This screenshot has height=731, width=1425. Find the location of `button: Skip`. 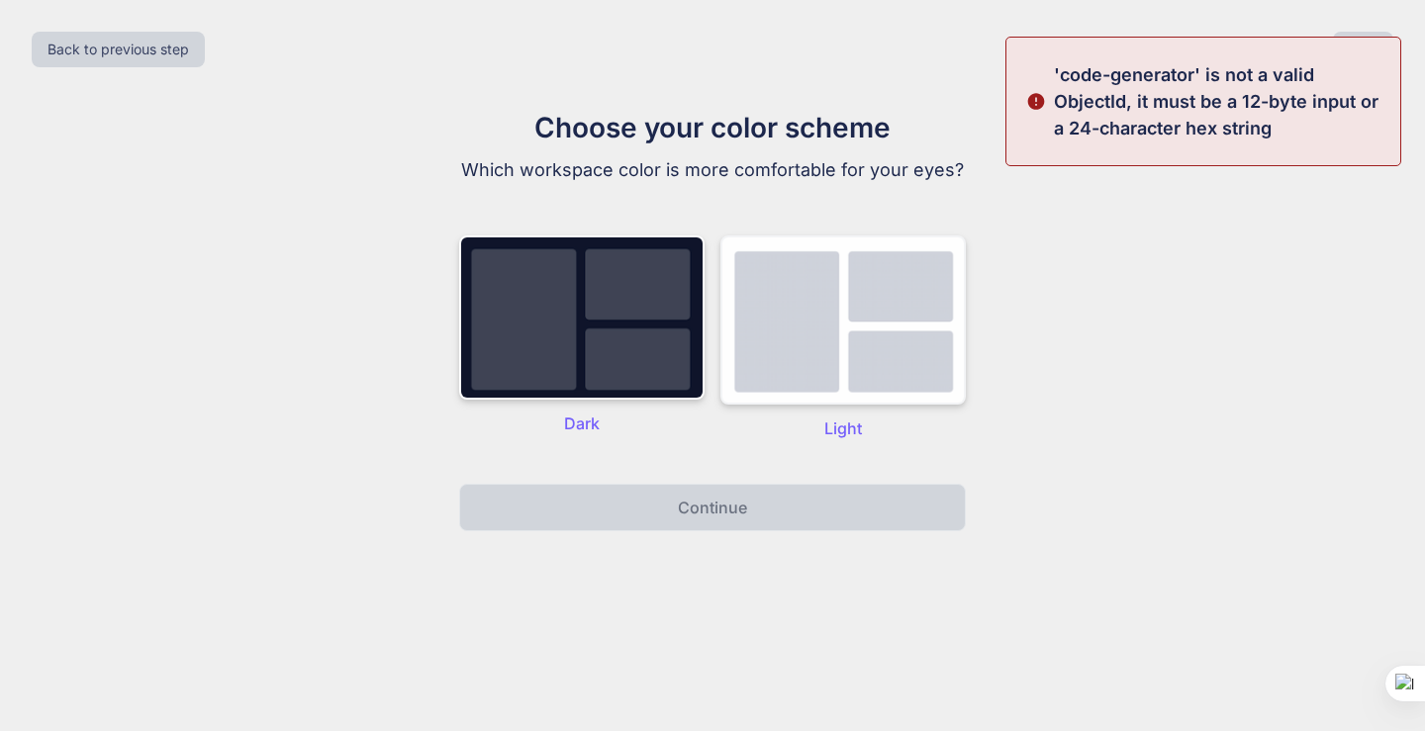

button: Skip is located at coordinates (1362, 49).